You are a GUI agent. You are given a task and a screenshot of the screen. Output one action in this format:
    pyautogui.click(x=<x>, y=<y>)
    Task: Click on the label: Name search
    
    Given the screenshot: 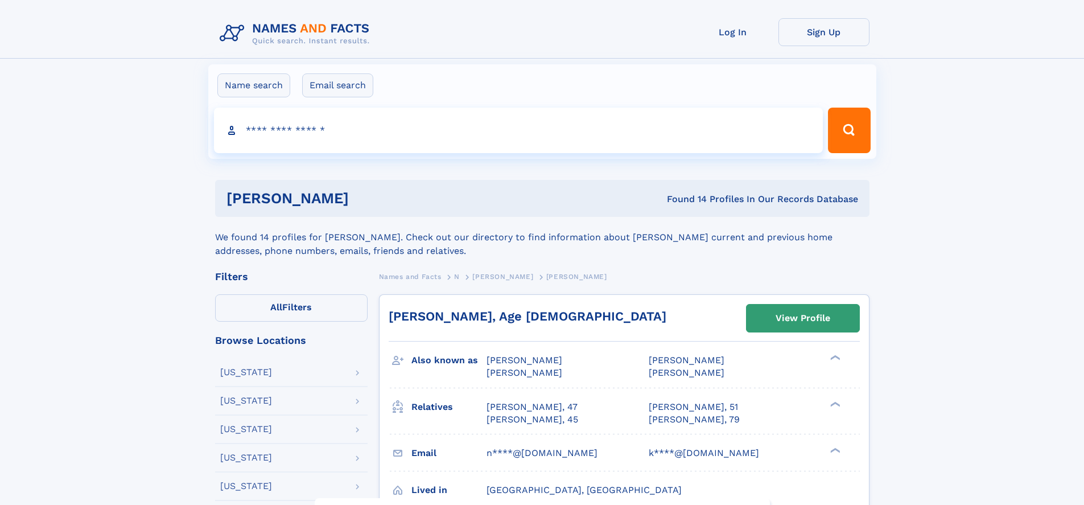 What is the action you would take?
    pyautogui.click(x=254, y=85)
    